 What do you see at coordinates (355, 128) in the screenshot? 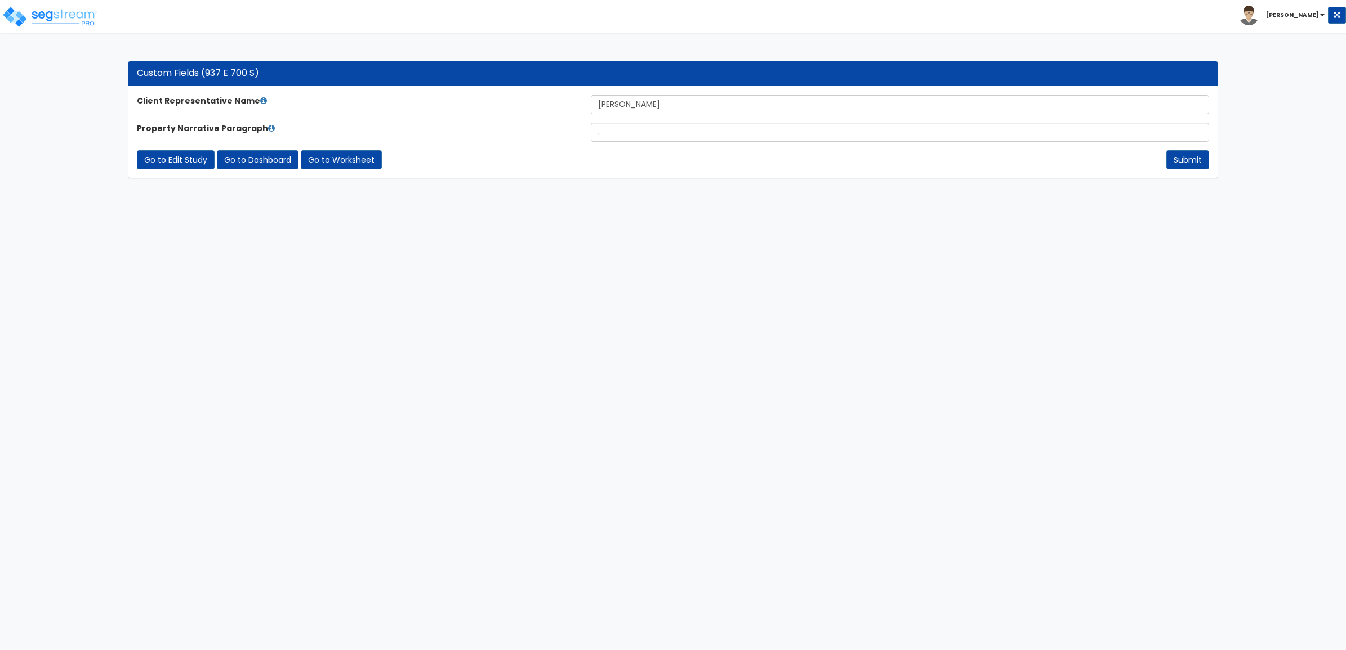
I see `label: Property Narrative Paragraph` at bounding box center [355, 128].